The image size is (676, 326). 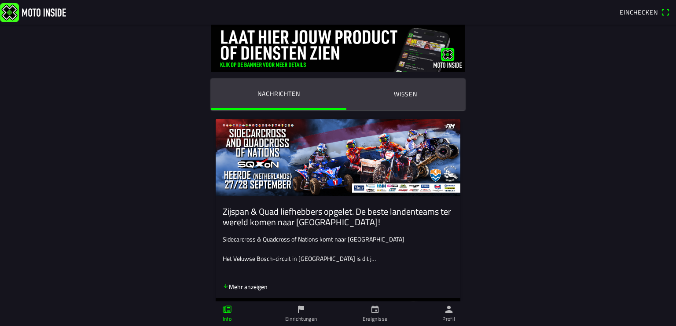 What do you see at coordinates (645, 12) in the screenshot?
I see `a: Eincheckenqr scanner` at bounding box center [645, 12].